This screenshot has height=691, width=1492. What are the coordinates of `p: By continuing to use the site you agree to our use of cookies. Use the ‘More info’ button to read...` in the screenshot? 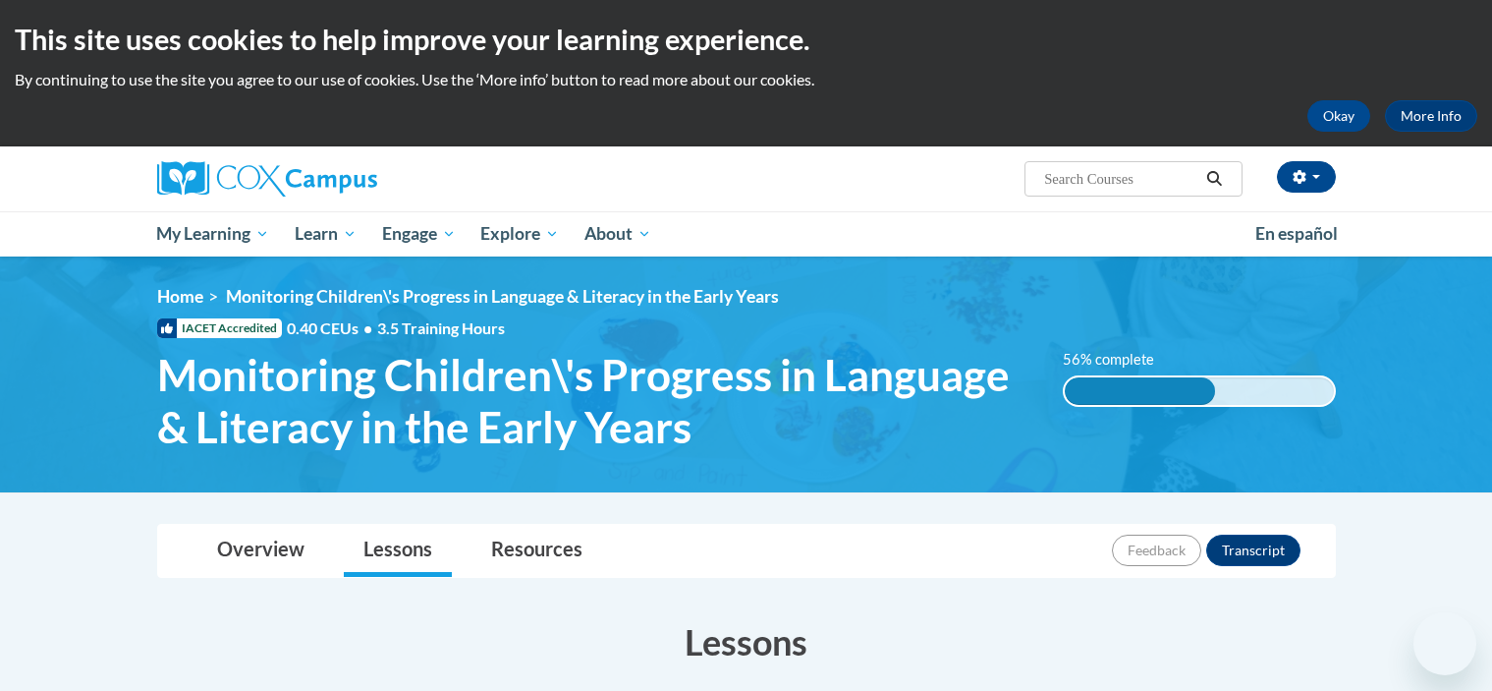 It's located at (746, 80).